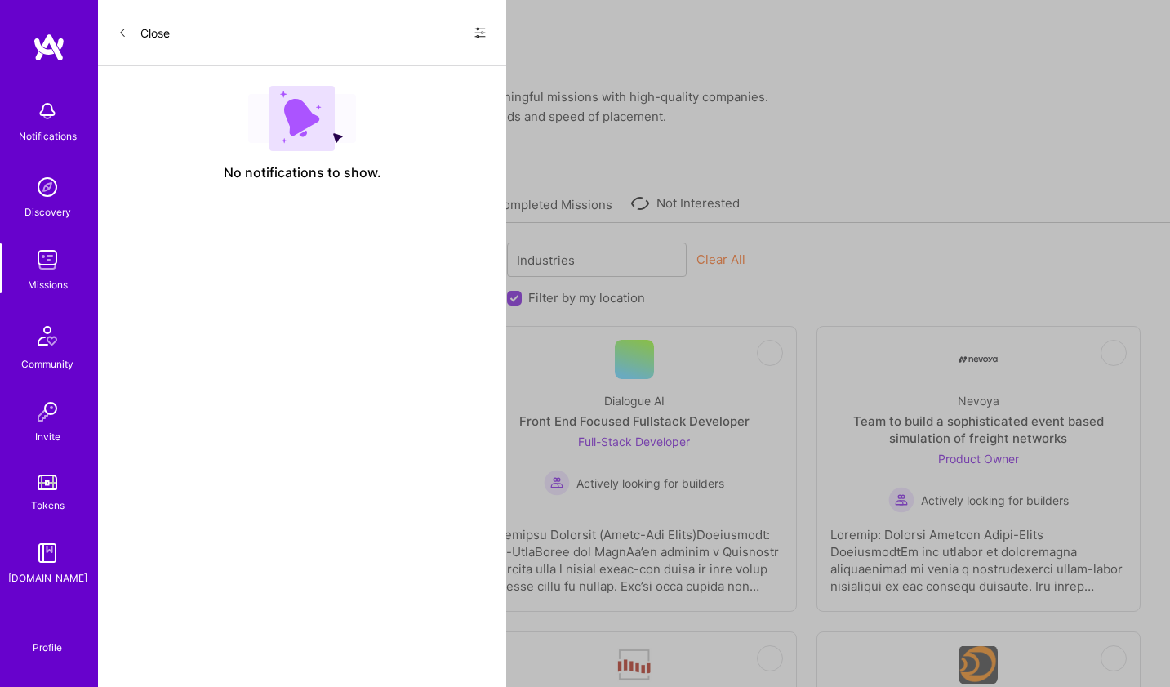 The width and height of the screenshot is (1170, 687). Describe the element at coordinates (47, 505) in the screenshot. I see `div: Tokens` at that location.